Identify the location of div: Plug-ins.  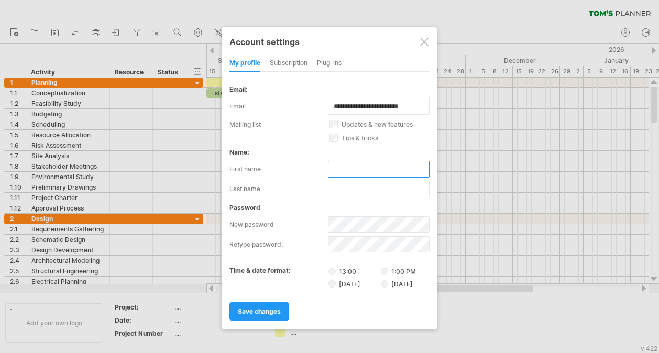
(329, 63).